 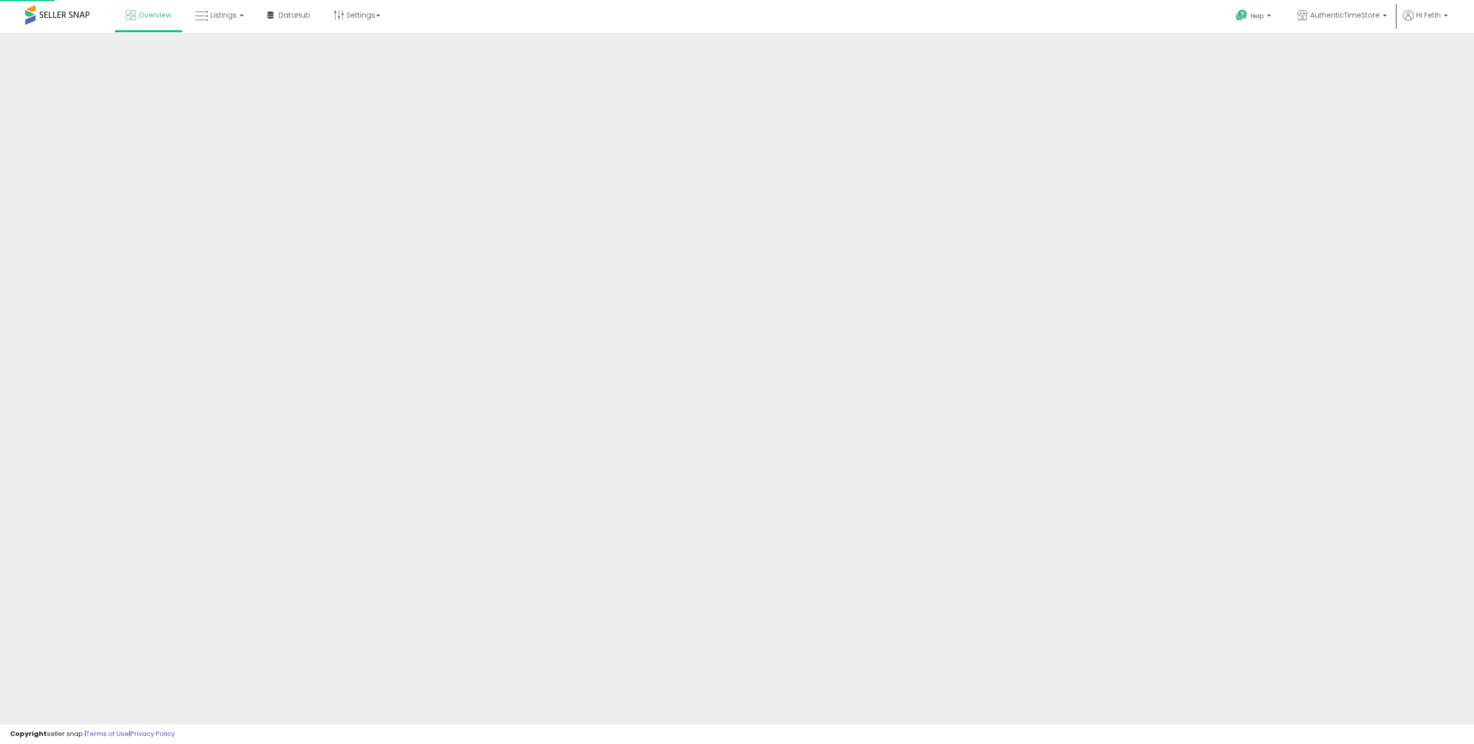 What do you see at coordinates (1429, 15) in the screenshot?
I see `span: Hi Fetih` at bounding box center [1429, 15].